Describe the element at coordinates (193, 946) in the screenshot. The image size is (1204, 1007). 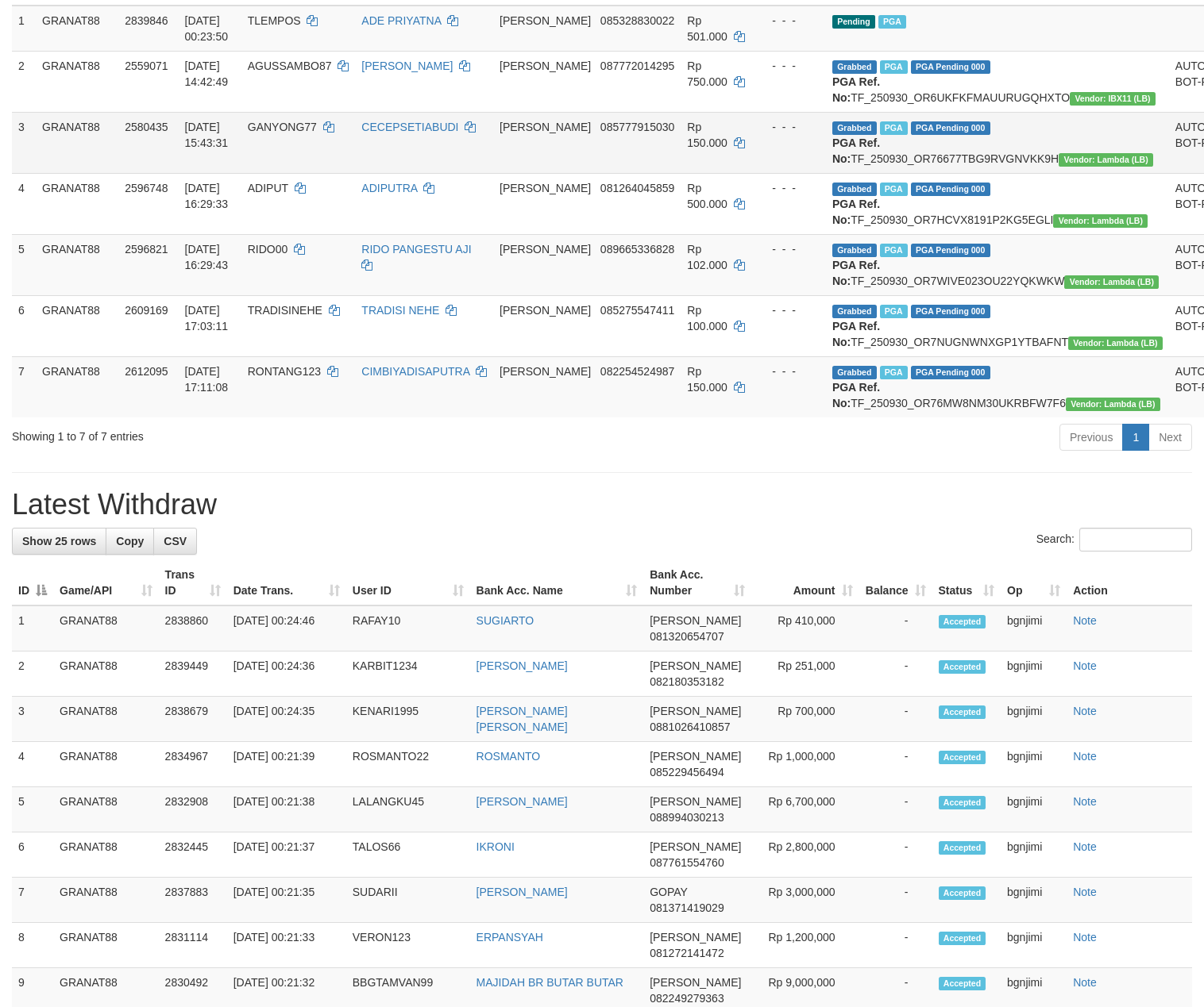
I see `td: 2831114` at that location.